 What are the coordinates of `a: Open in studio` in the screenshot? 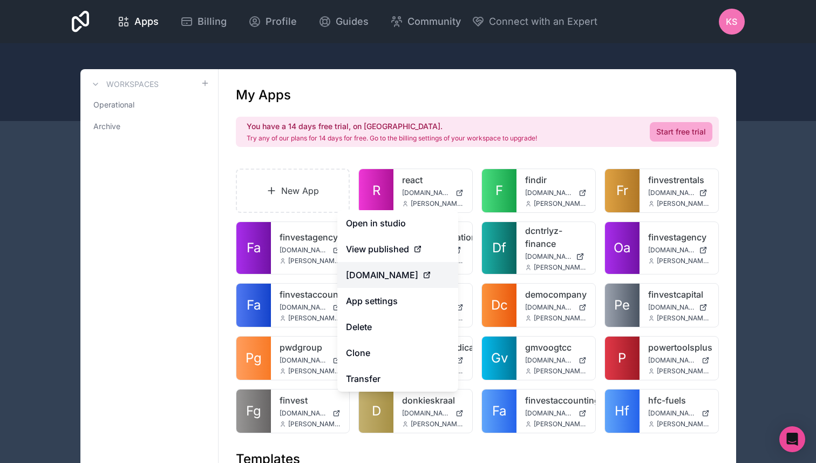 It's located at (398, 223).